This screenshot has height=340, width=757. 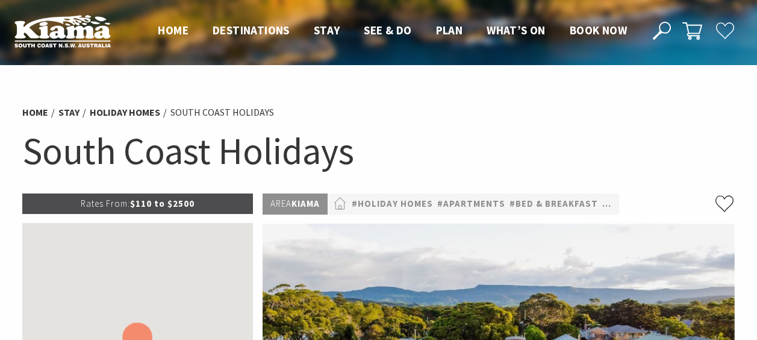 What do you see at coordinates (379, 151) in the screenshot?
I see `h1: South Coast Holidays` at bounding box center [379, 151].